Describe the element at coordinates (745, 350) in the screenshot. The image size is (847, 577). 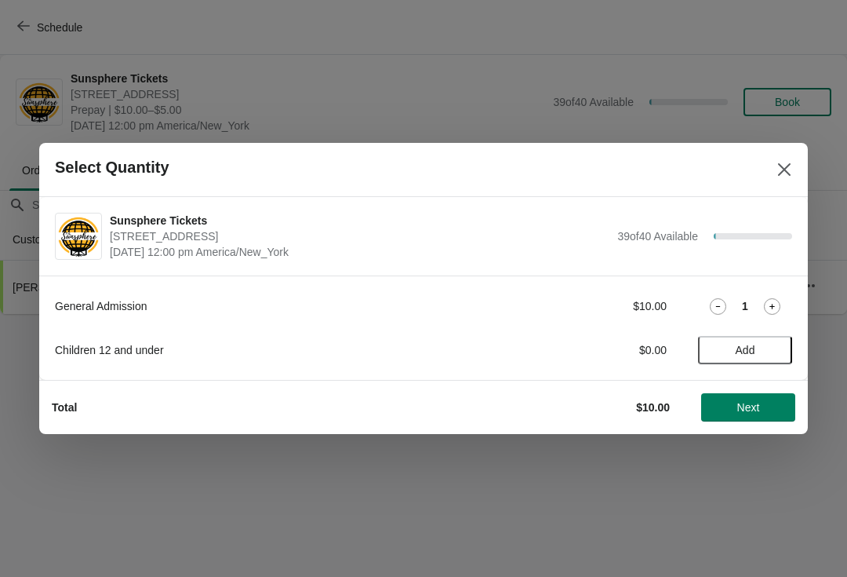
I see `button: Add` at that location.